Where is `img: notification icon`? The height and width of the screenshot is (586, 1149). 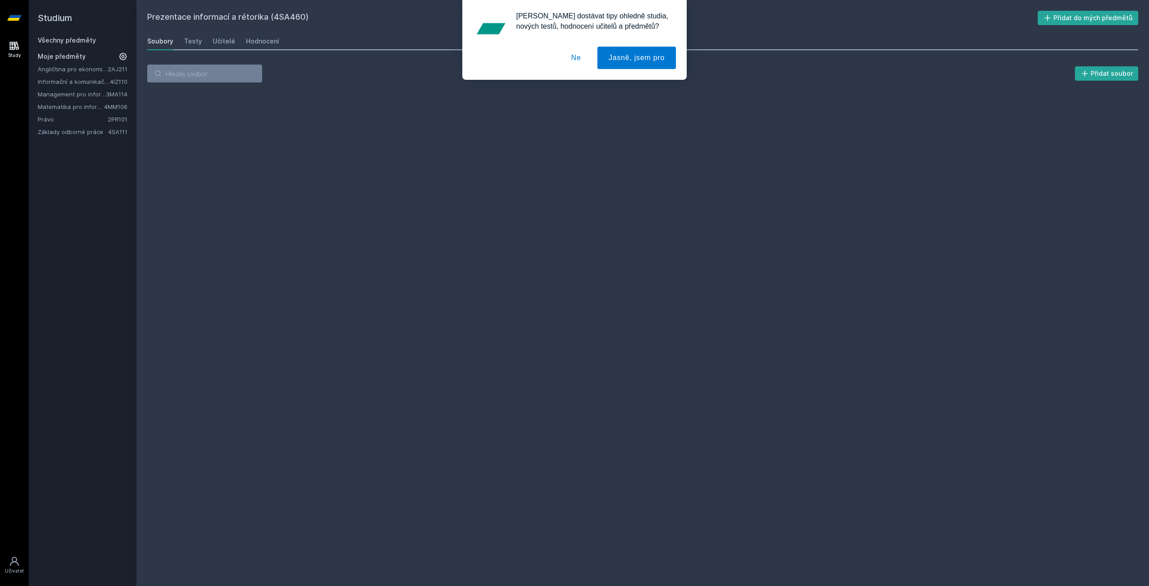 img: notification icon is located at coordinates (491, 29).